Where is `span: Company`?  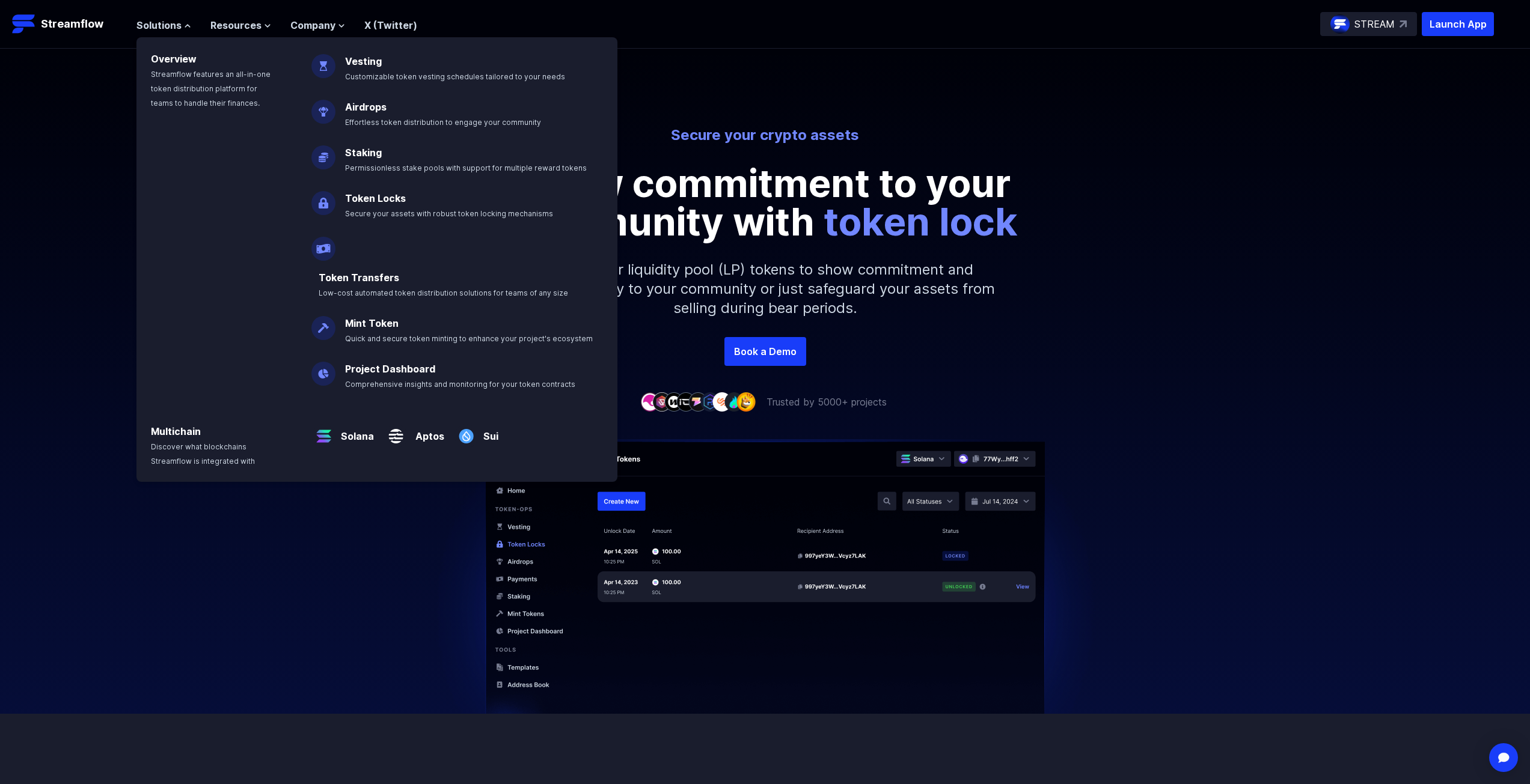
span: Company is located at coordinates (312, 26).